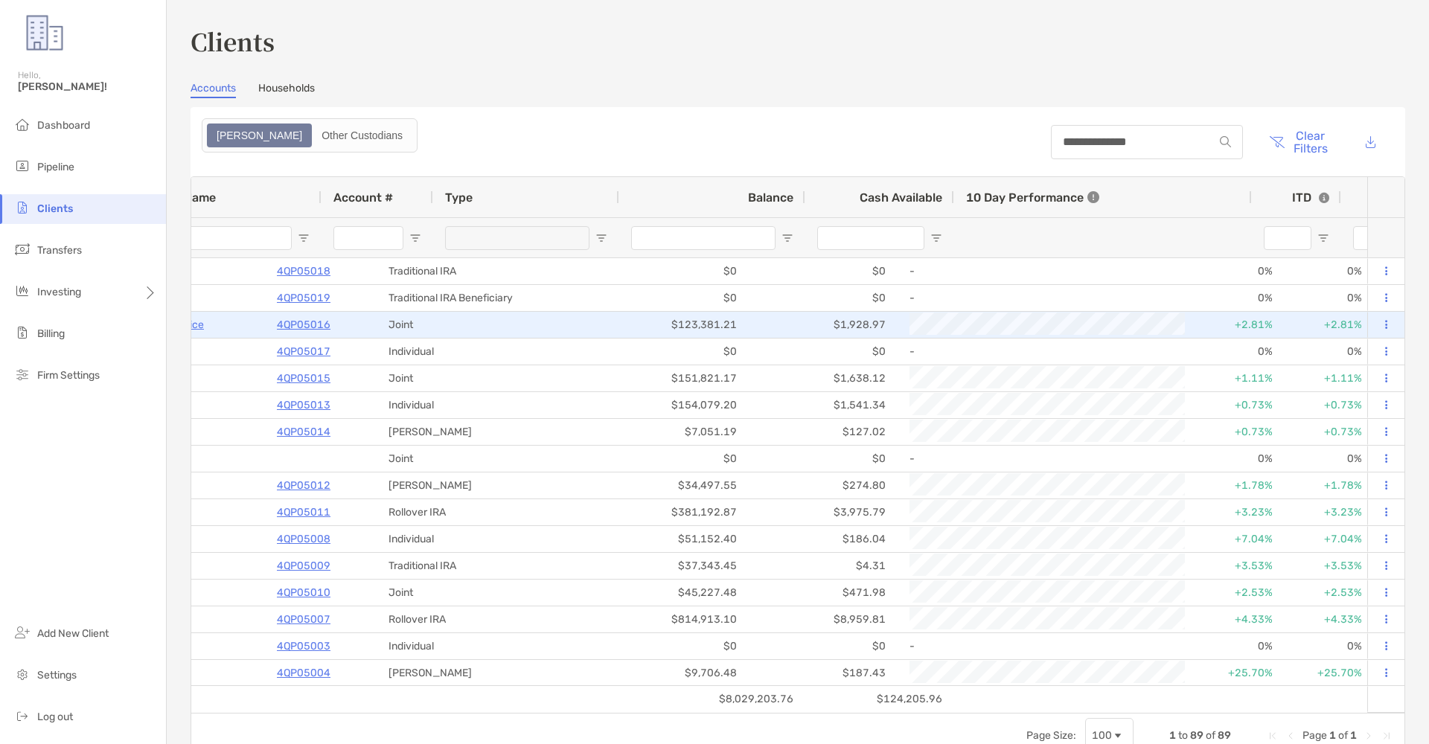  Describe the element at coordinates (304, 485) in the screenshot. I see `p: 4QP05012` at that location.